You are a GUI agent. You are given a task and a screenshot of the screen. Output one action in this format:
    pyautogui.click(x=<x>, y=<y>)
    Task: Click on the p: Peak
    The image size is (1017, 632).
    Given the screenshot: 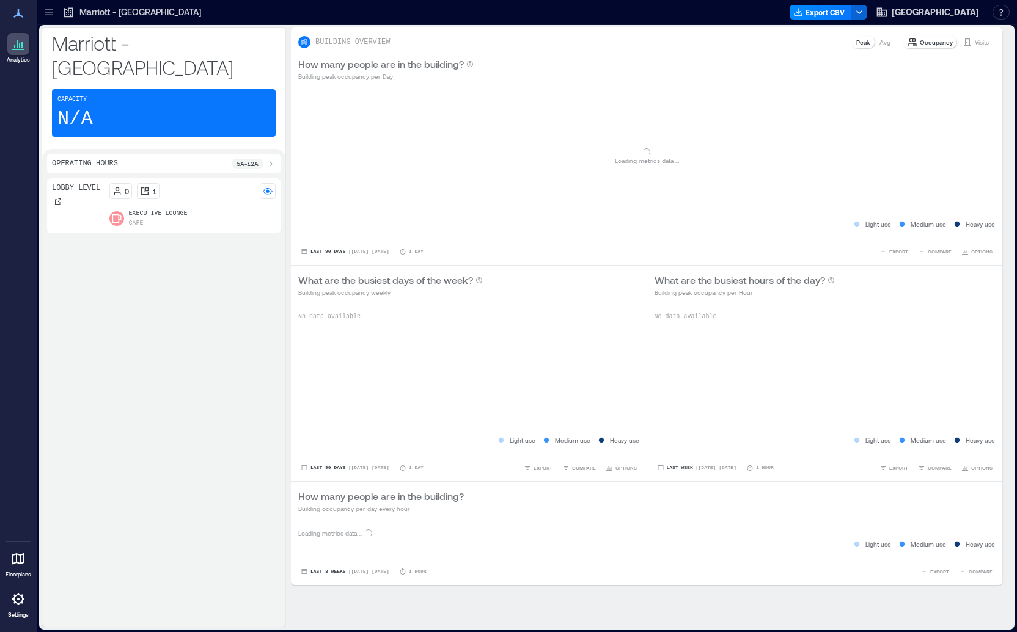 What is the action you would take?
    pyautogui.click(x=863, y=42)
    